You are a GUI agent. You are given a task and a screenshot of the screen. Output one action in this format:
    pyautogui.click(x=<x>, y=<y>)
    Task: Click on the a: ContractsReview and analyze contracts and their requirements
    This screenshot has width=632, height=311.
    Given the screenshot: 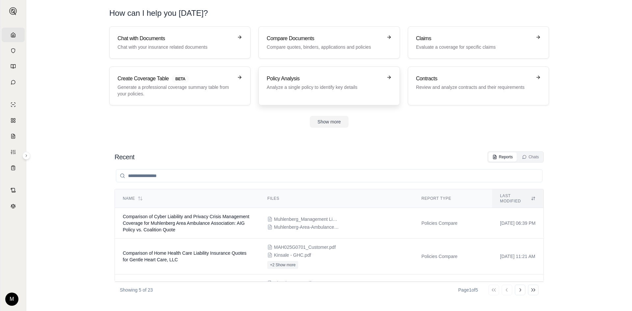 What is the action you would take?
    pyautogui.click(x=478, y=86)
    